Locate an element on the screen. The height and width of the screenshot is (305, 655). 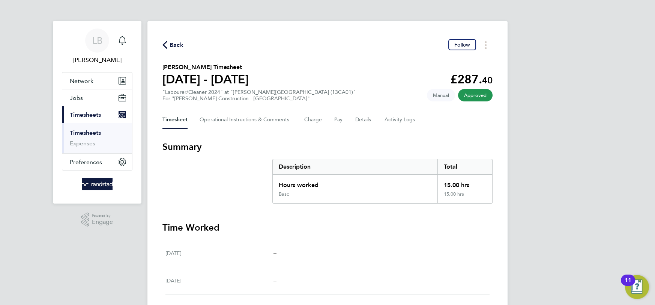
span: Louis Barnfield is located at coordinates (97, 60).